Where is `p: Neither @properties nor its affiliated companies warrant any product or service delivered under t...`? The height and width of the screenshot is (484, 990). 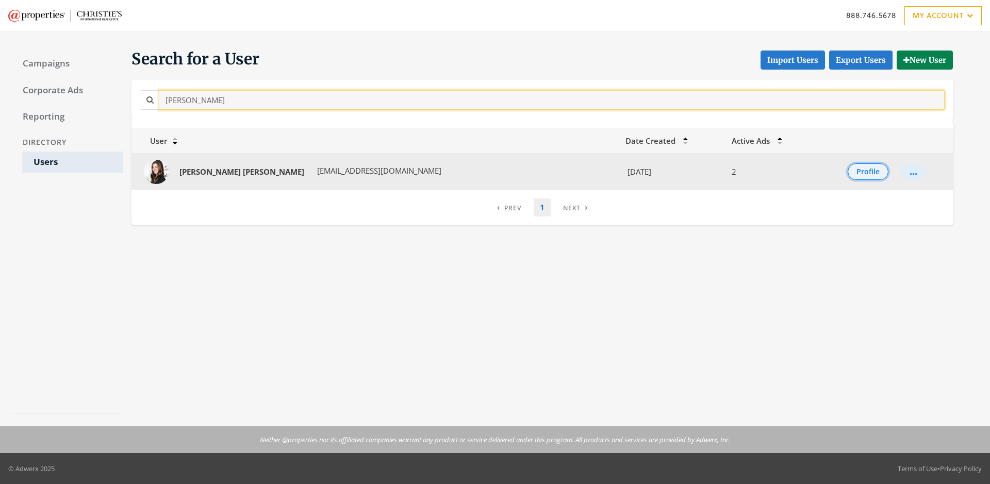 p: Neither @properties nor its affiliated companies warrant any product or service delivered under t... is located at coordinates (495, 440).